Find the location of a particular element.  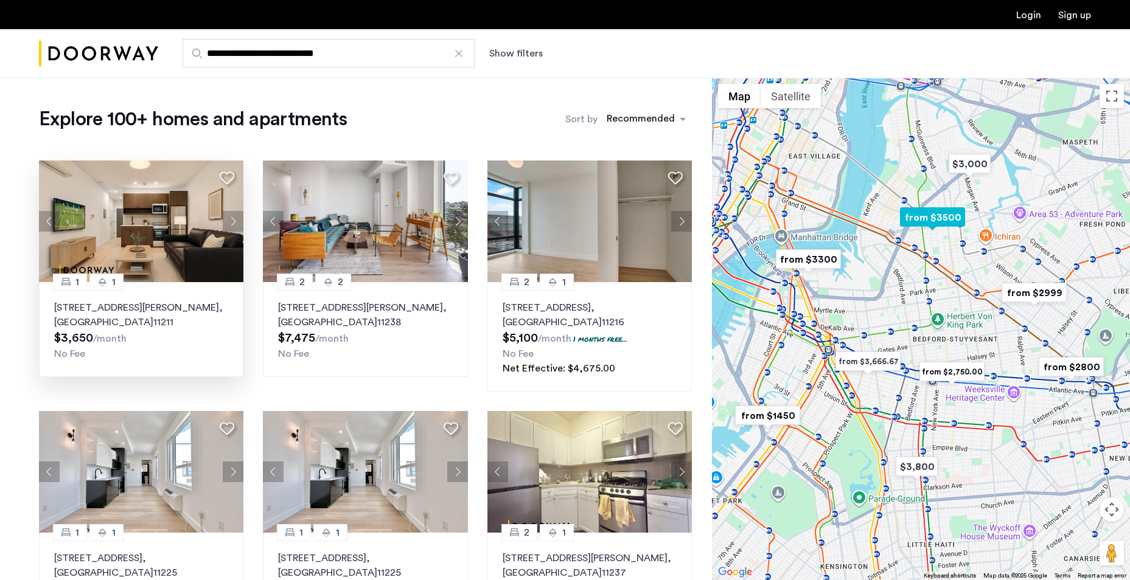

div: from $3,666.67 is located at coordinates (868, 361).